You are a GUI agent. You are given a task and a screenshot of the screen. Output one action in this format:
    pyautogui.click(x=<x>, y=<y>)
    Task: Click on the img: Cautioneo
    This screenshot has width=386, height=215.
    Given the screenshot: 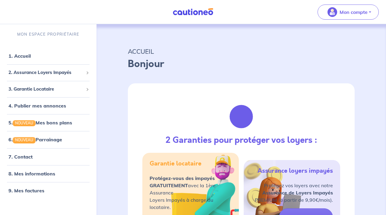 What is the action you would take?
    pyautogui.click(x=193, y=12)
    